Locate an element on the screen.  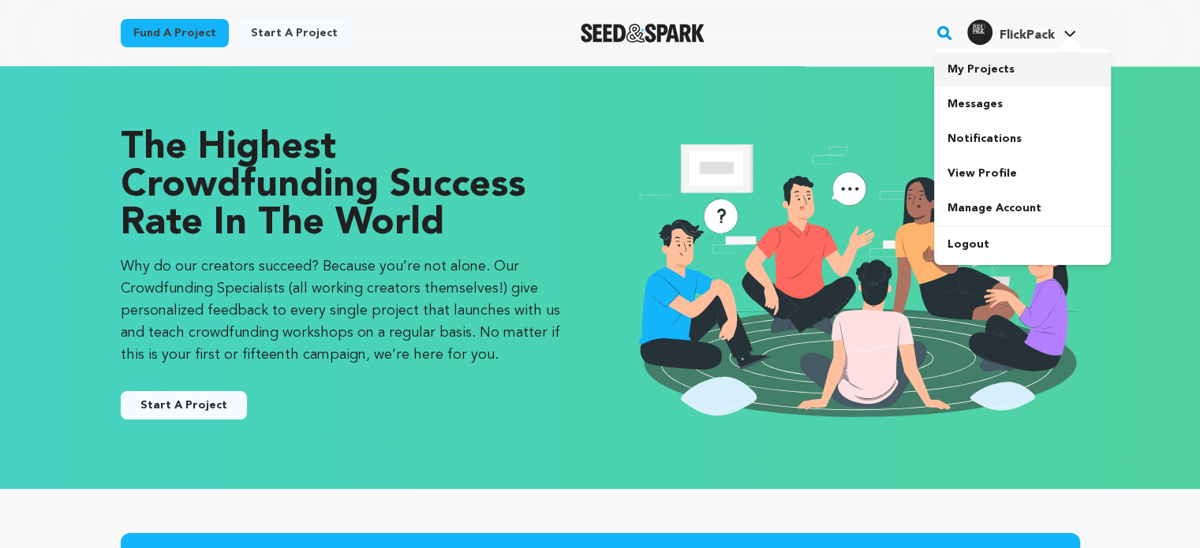
a: FlickPack's Profile is located at coordinates (1021, 31).